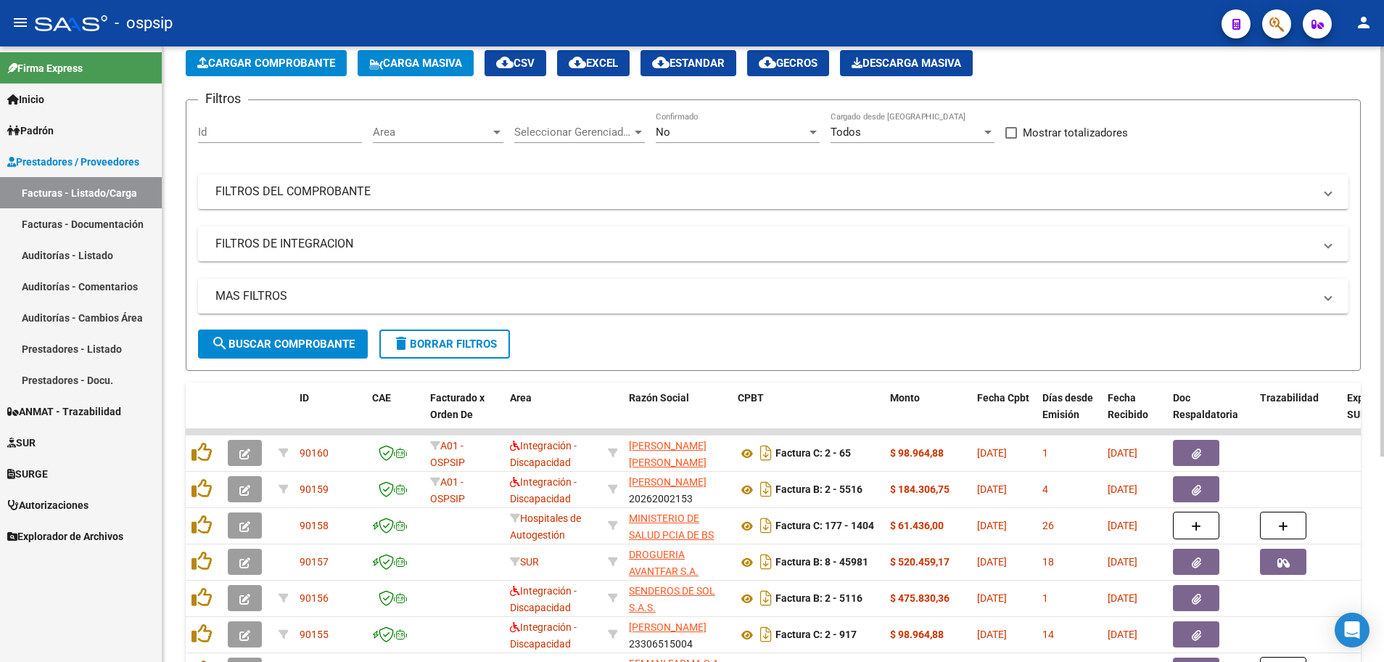 This screenshot has height=662, width=1384. I want to click on span: Cargar Comprobante, so click(266, 63).